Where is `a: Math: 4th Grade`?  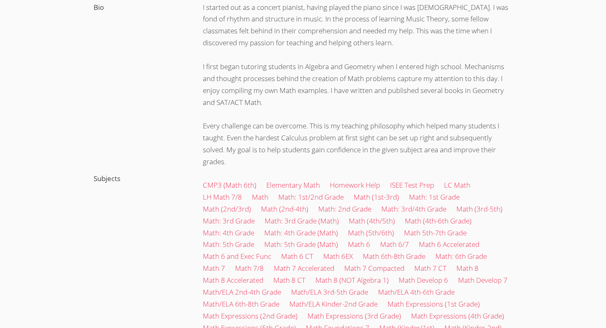 a: Math: 4th Grade is located at coordinates (228, 233).